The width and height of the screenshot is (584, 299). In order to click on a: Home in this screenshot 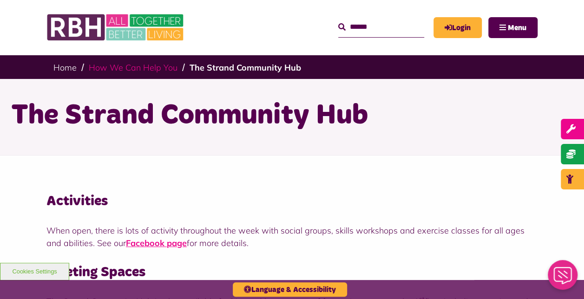, I will do `click(65, 67)`.